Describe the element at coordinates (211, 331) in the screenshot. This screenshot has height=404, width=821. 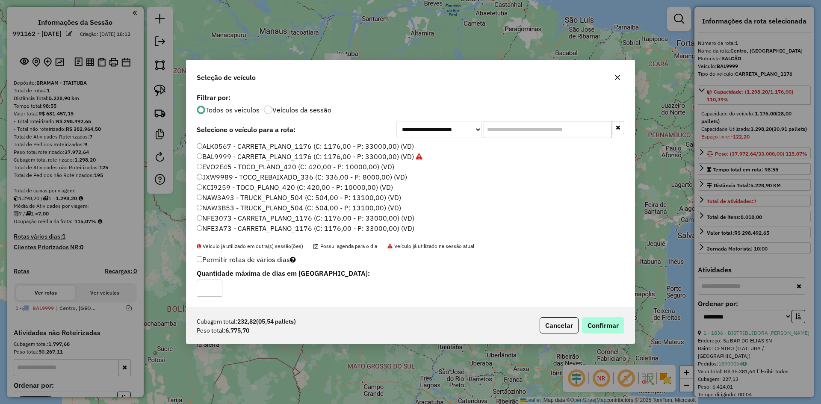
I see `span: Peso total:` at that location.